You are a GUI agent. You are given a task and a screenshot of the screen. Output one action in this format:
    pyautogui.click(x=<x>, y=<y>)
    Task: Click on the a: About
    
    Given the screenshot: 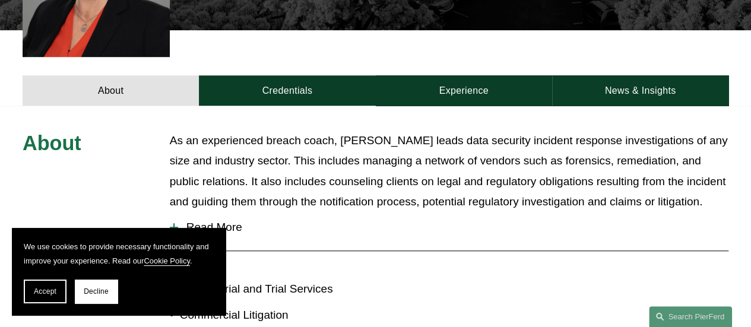 What is the action you would take?
    pyautogui.click(x=110, y=90)
    